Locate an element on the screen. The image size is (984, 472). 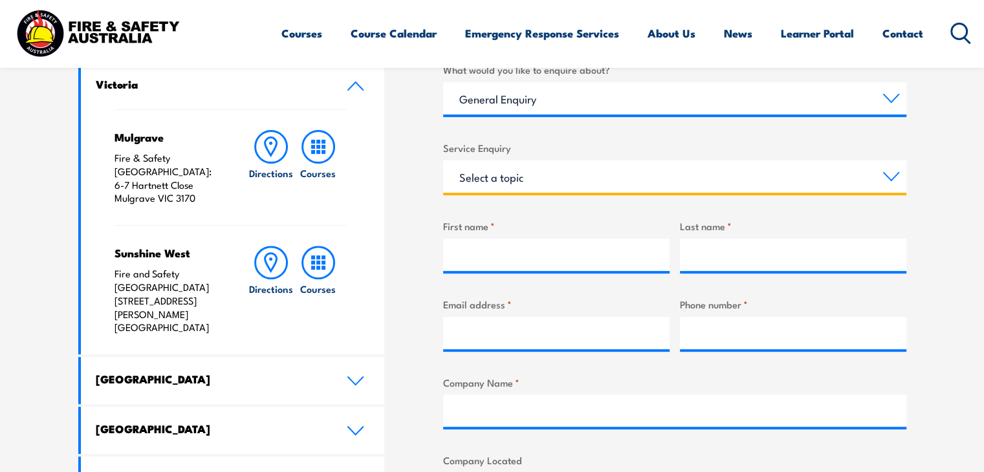
label: Last name is located at coordinates (793, 226).